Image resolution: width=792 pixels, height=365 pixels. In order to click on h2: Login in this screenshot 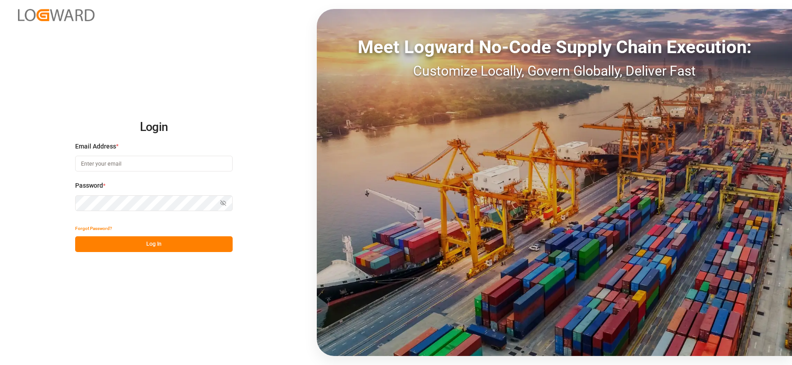, I will do `click(154, 127)`.